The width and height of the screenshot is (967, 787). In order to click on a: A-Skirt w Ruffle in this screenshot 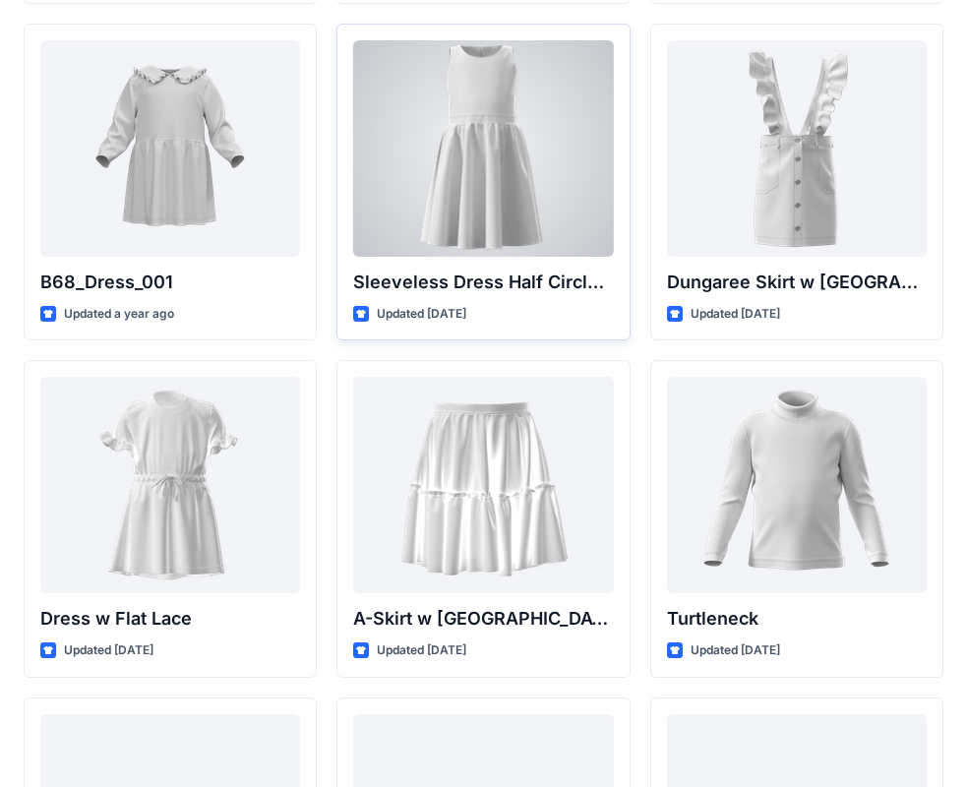, I will do `click(483, 485)`.